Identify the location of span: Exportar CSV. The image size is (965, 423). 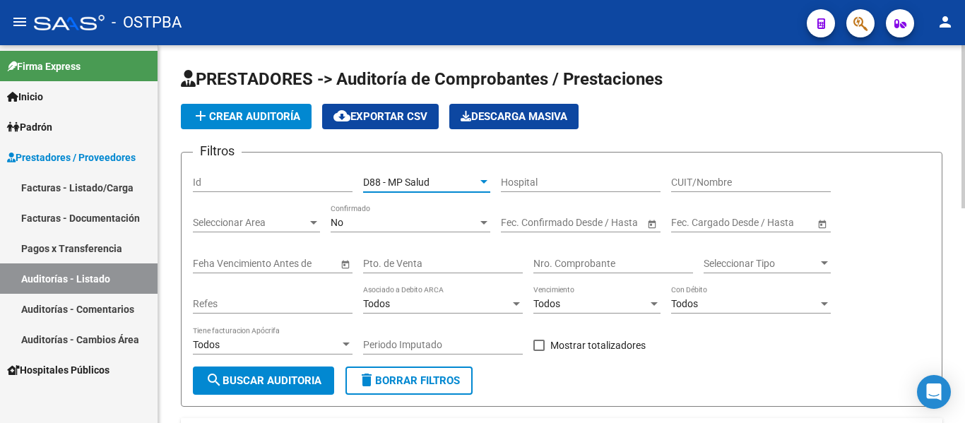
(380, 117).